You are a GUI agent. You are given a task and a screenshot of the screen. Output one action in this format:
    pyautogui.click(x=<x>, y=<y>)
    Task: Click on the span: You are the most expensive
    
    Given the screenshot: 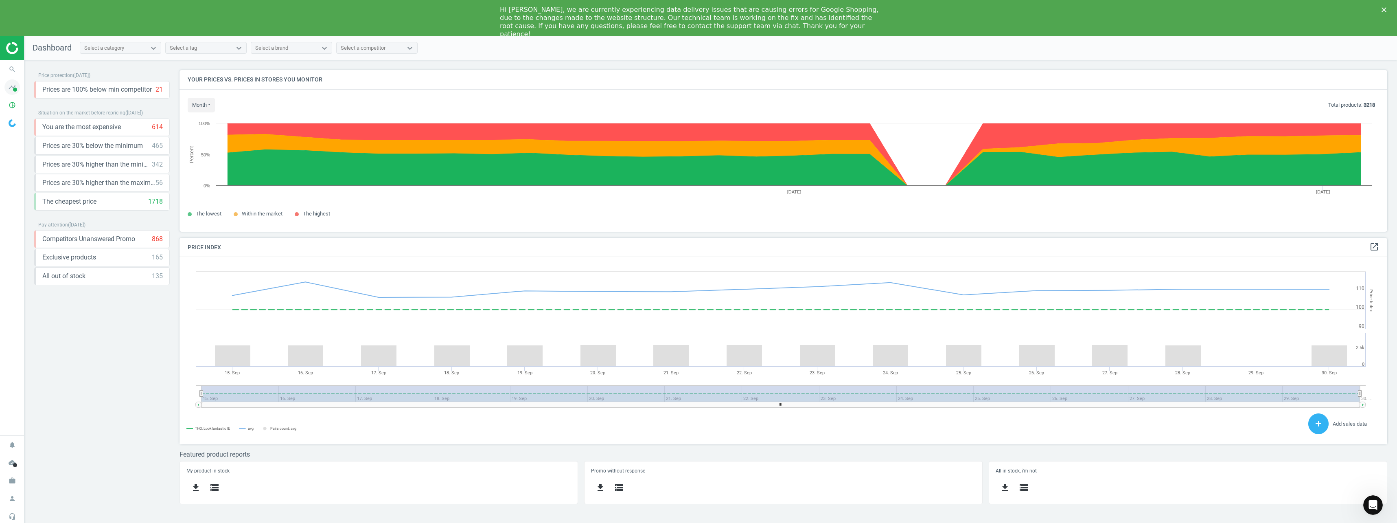 What is the action you would take?
    pyautogui.click(x=81, y=127)
    